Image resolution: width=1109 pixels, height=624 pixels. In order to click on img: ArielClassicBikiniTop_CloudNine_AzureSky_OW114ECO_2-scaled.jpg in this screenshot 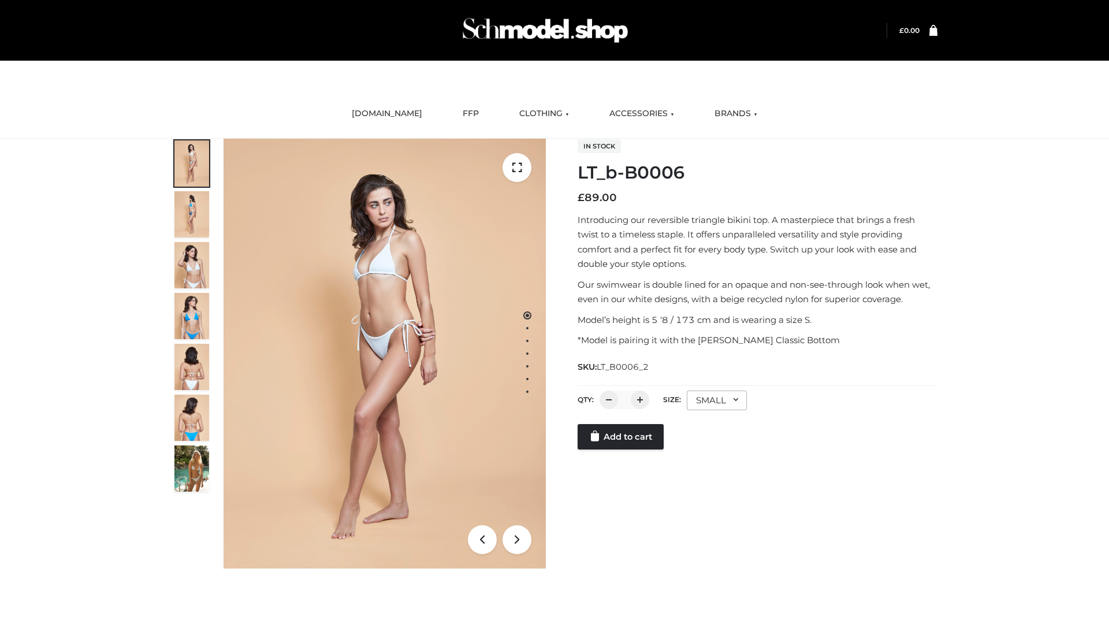, I will do `click(192, 214)`.